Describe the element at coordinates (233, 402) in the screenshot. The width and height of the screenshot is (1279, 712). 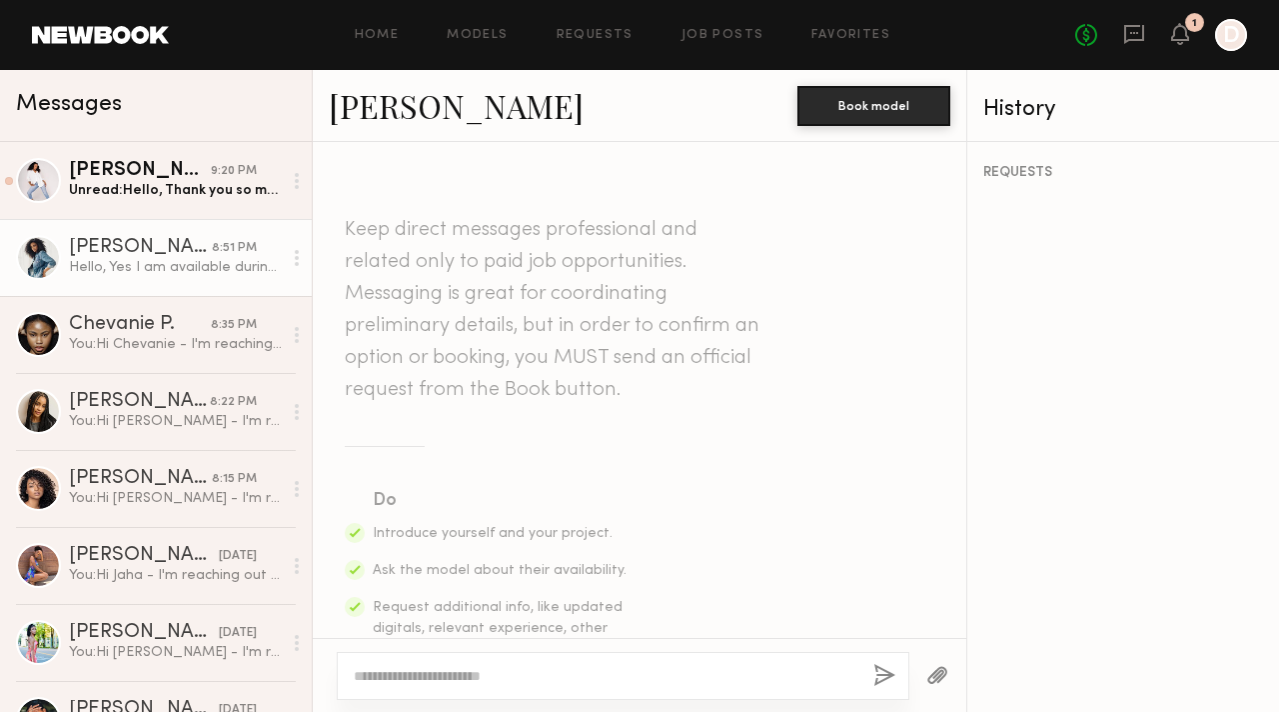
I see `div: 8:22 PM` at that location.